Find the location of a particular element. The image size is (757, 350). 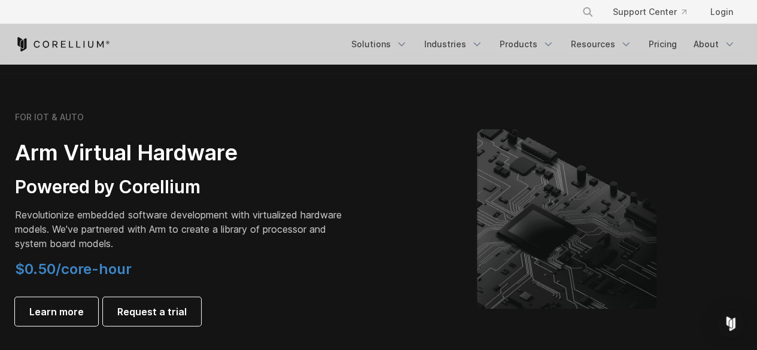

a: Industries is located at coordinates (454, 44).